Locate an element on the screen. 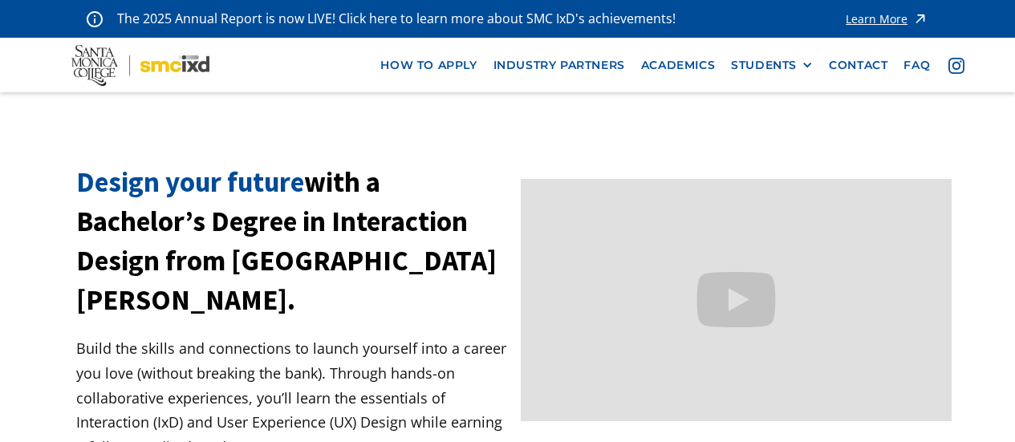 The width and height of the screenshot is (1015, 442). a: how to apply is located at coordinates (429, 65).